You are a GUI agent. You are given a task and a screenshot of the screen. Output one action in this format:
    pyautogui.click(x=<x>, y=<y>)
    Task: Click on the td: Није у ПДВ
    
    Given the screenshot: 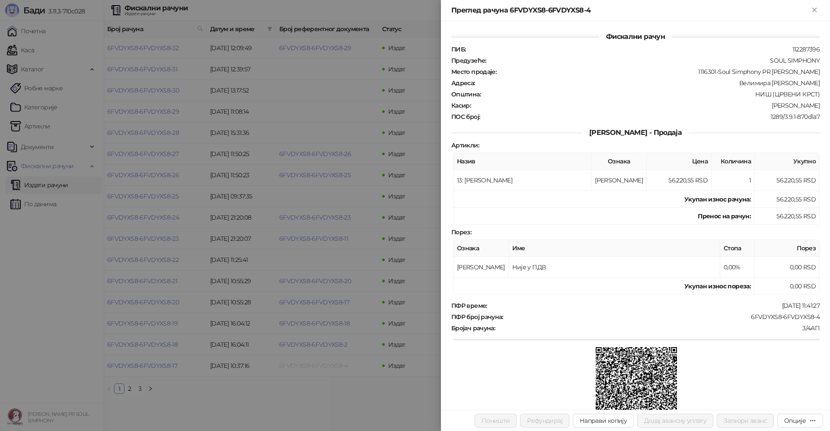 What is the action you would take?
    pyautogui.click(x=615, y=267)
    